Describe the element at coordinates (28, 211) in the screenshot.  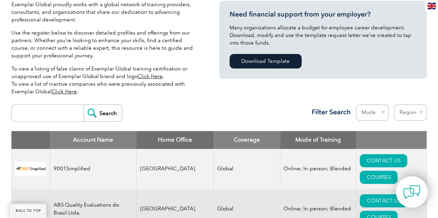
I see `a: BACK TO TOP` at that location.